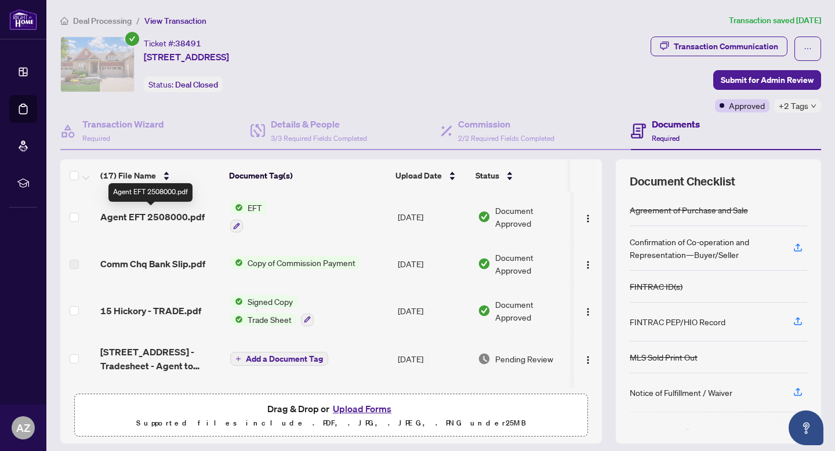 The width and height of the screenshot is (835, 451). Describe the element at coordinates (175, 21) in the screenshot. I see `span: View Transaction` at that location.